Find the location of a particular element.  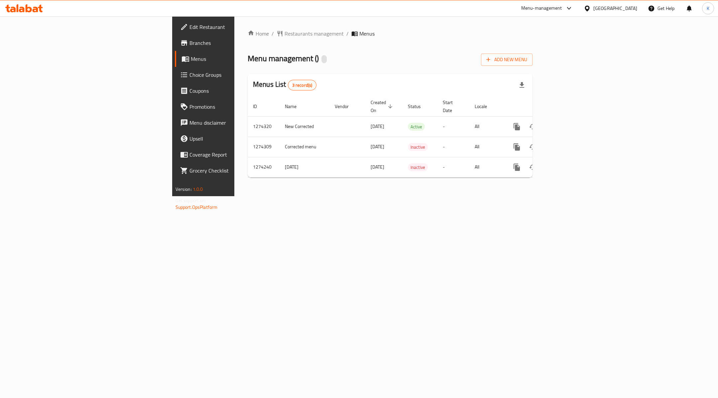

span: Coverage Report is located at coordinates (238, 155).